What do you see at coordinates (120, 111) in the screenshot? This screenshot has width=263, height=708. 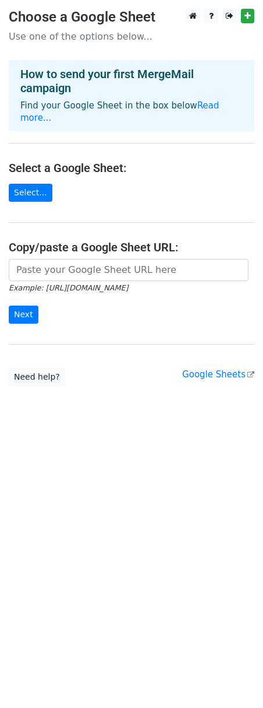 I see `a: Read more...` at bounding box center [120, 111].